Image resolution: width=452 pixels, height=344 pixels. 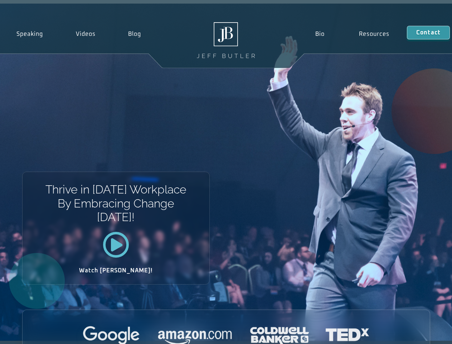 What do you see at coordinates (429, 33) in the screenshot?
I see `a: Contact` at bounding box center [429, 33].